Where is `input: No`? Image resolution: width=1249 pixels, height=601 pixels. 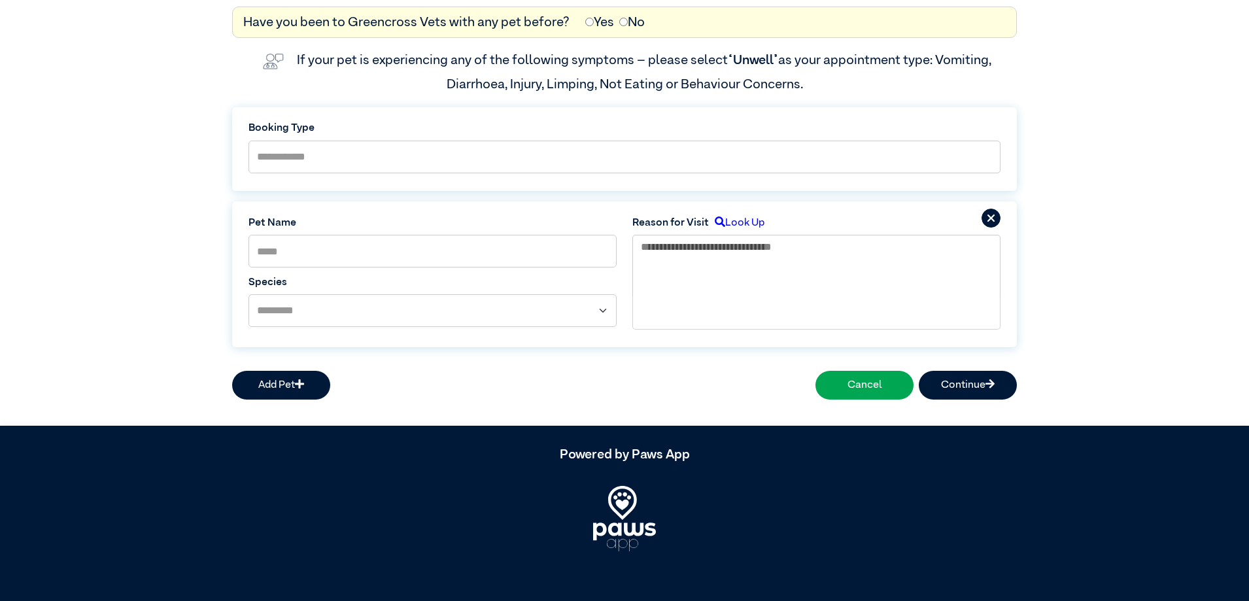 input: No is located at coordinates (623, 22).